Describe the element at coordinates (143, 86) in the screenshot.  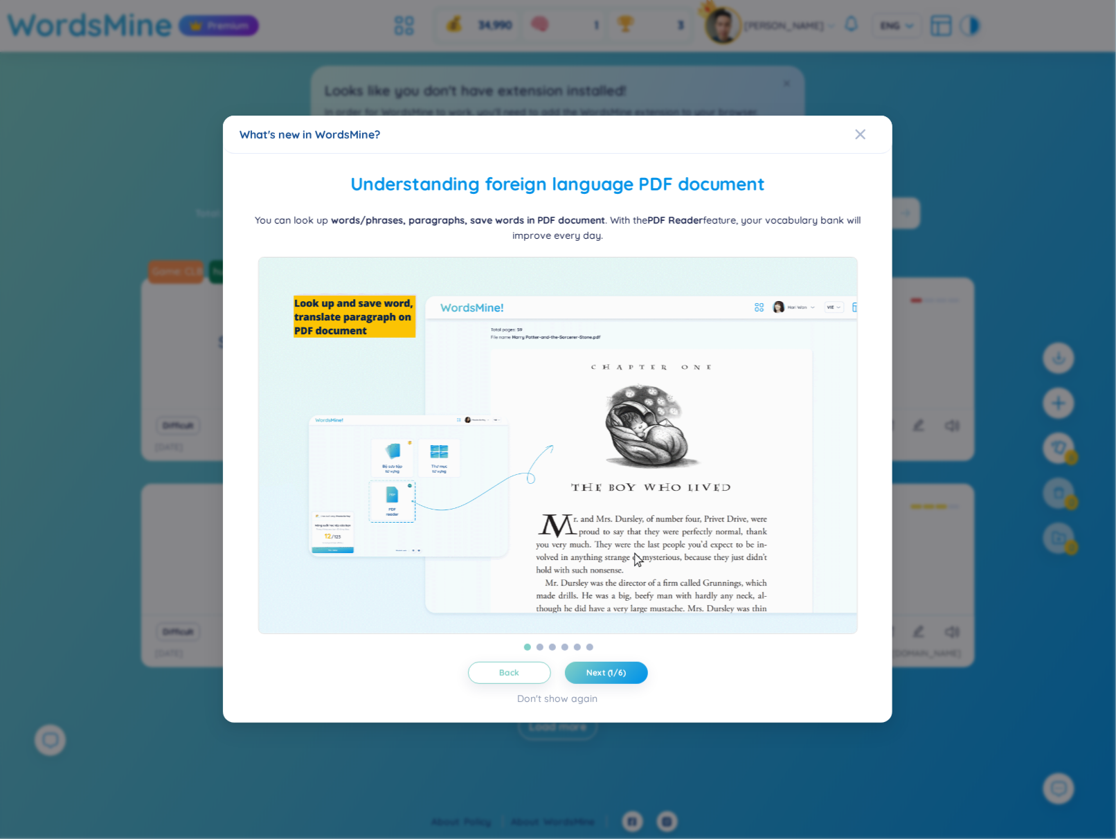
I see `img: tab_keywords_by_traffic_grey.svg` at that location.